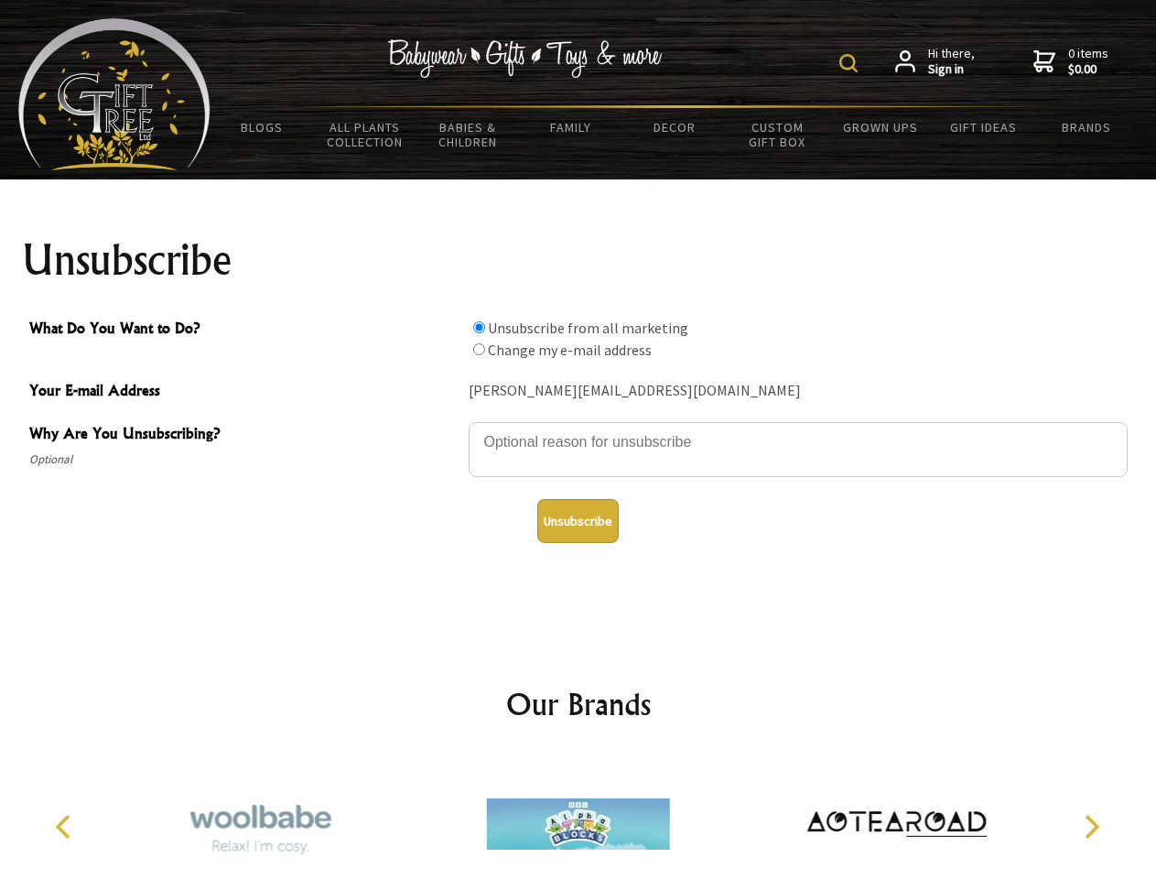 Image resolution: width=1156 pixels, height=879 pixels. What do you see at coordinates (525, 59) in the screenshot?
I see `img: Babywear - Gifts - Toys & more` at bounding box center [525, 59].